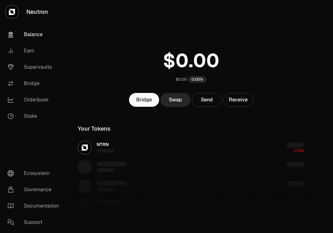  Describe the element at coordinates (207, 100) in the screenshot. I see `button: Send` at that location.